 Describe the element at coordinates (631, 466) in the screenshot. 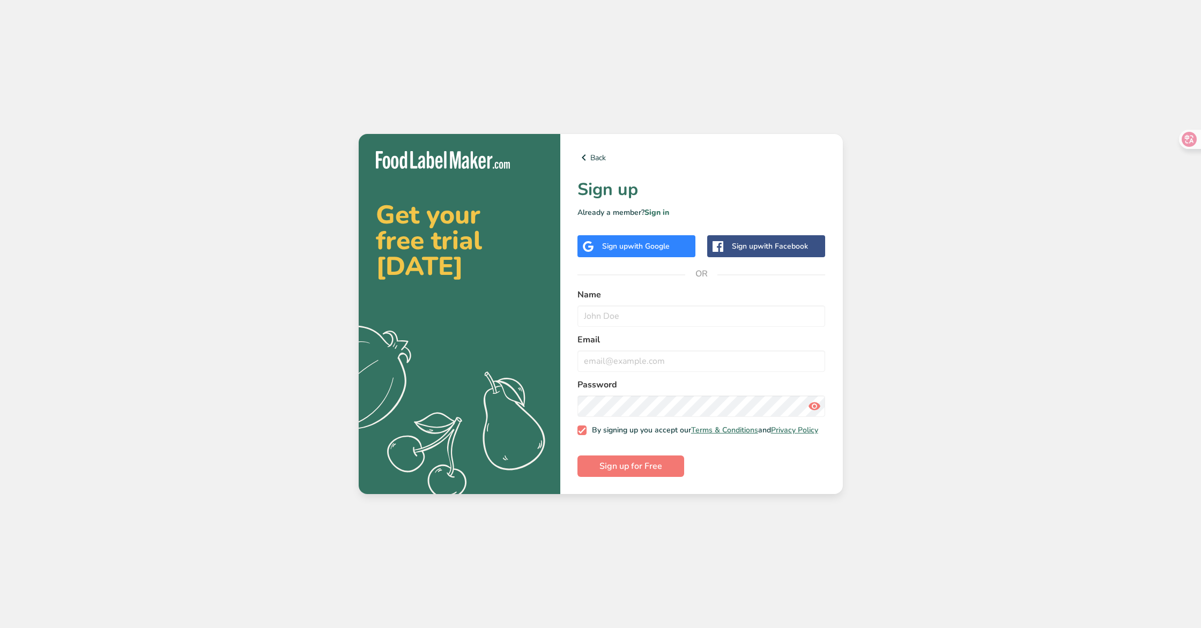

I see `span: Sign up for Free` at that location.